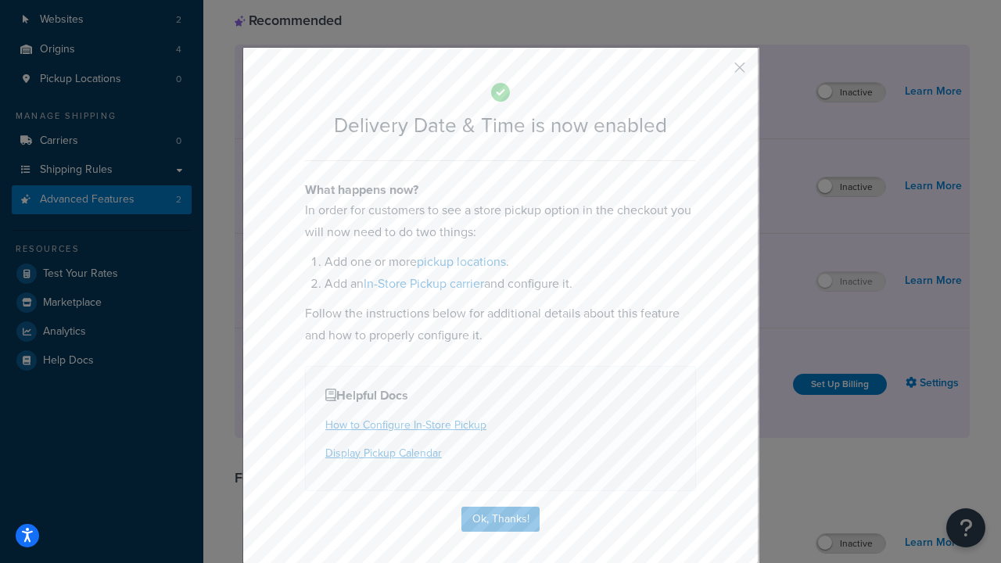 The width and height of the screenshot is (1001, 563). I want to click on h4: What happens now?, so click(500, 190).